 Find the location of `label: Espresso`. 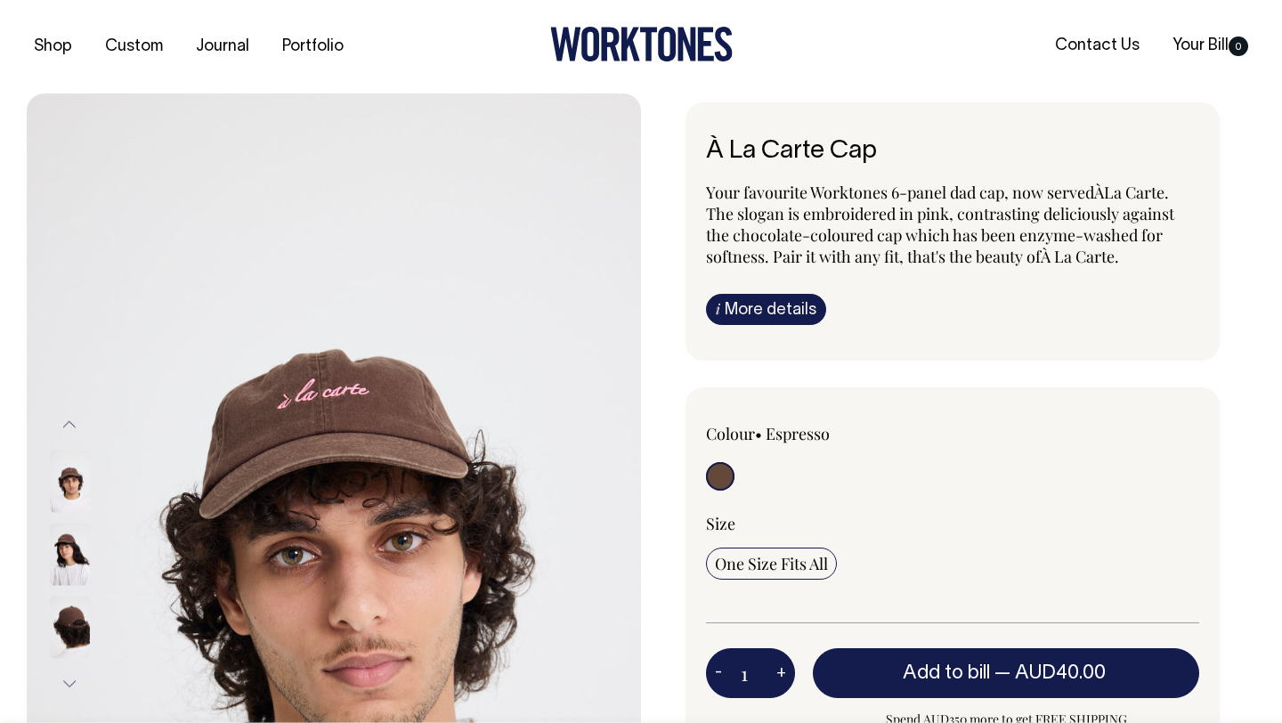

label: Espresso is located at coordinates (798, 434).